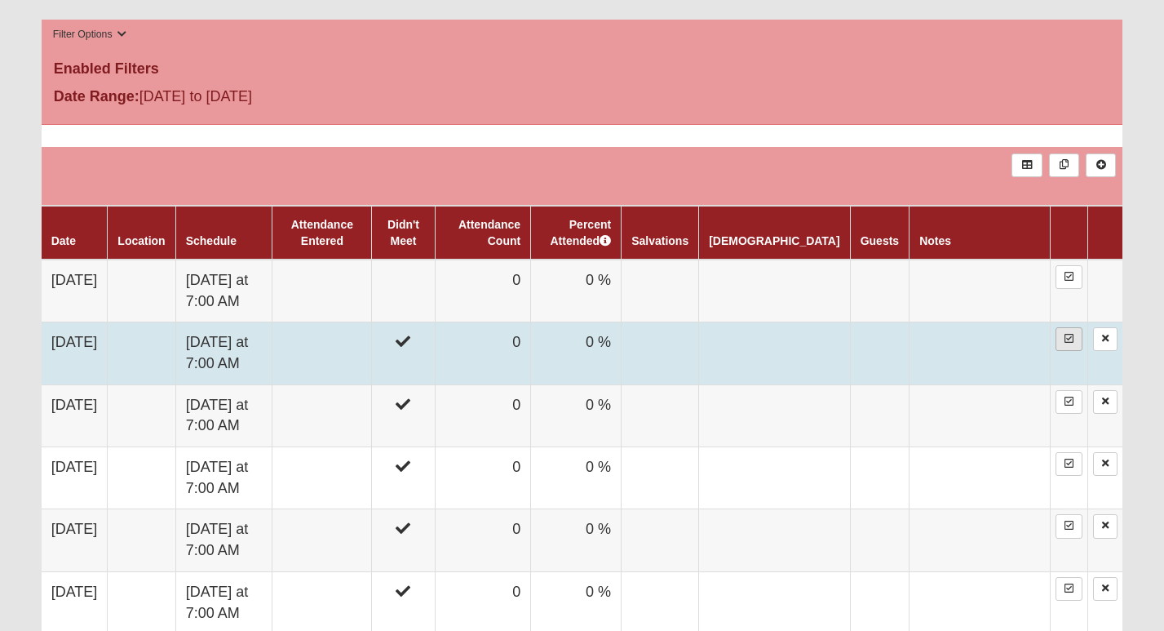 The width and height of the screenshot is (1164, 631). Describe the element at coordinates (582, 69) in the screenshot. I see `h4: Enabled Filters` at that location.